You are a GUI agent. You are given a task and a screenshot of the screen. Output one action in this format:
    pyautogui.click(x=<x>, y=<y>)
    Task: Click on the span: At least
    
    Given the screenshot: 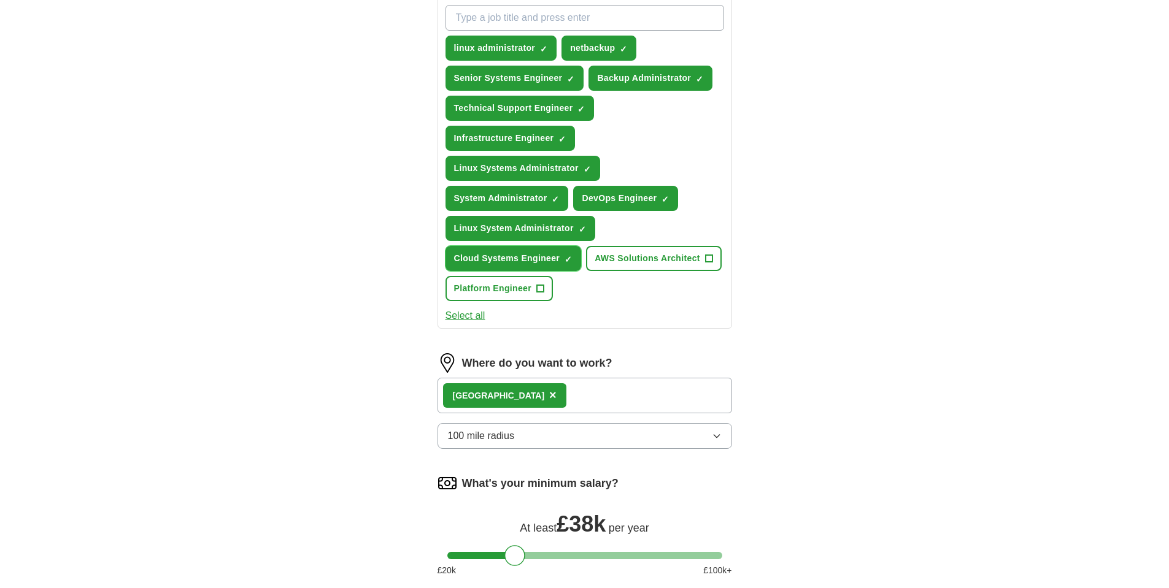 What is the action you would take?
    pyautogui.click(x=538, y=528)
    